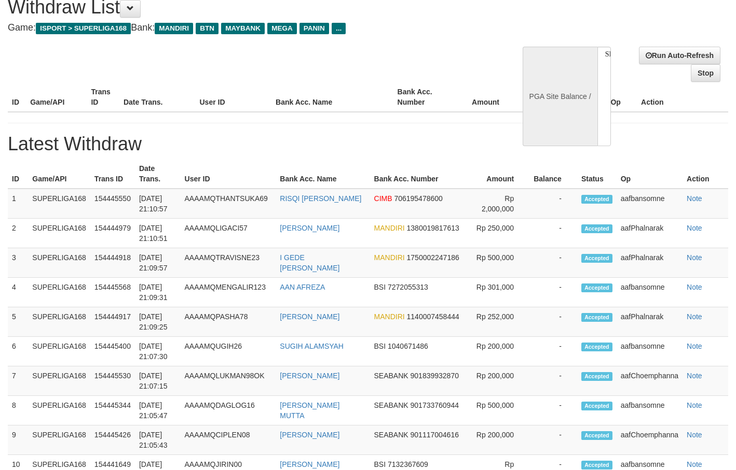 The height and width of the screenshot is (470, 736). What do you see at coordinates (228, 174) in the screenshot?
I see `th: User ID` at bounding box center [228, 174].